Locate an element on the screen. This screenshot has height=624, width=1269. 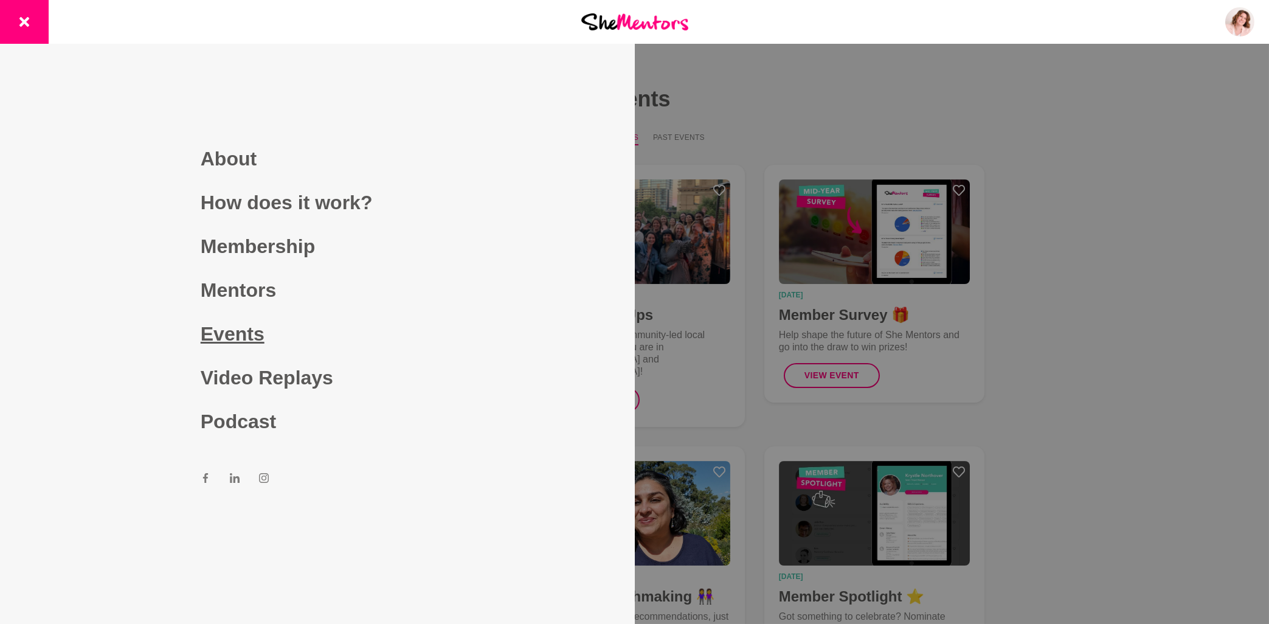
a: Video Replays is located at coordinates (317, 378).